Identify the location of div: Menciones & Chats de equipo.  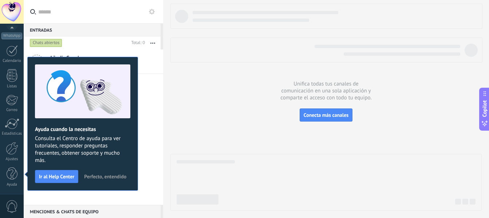
(92, 211).